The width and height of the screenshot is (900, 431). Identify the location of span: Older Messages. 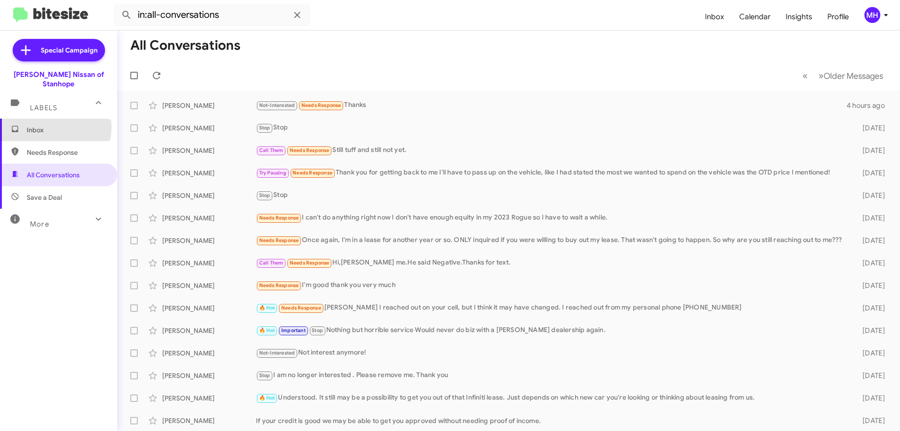
(853, 76).